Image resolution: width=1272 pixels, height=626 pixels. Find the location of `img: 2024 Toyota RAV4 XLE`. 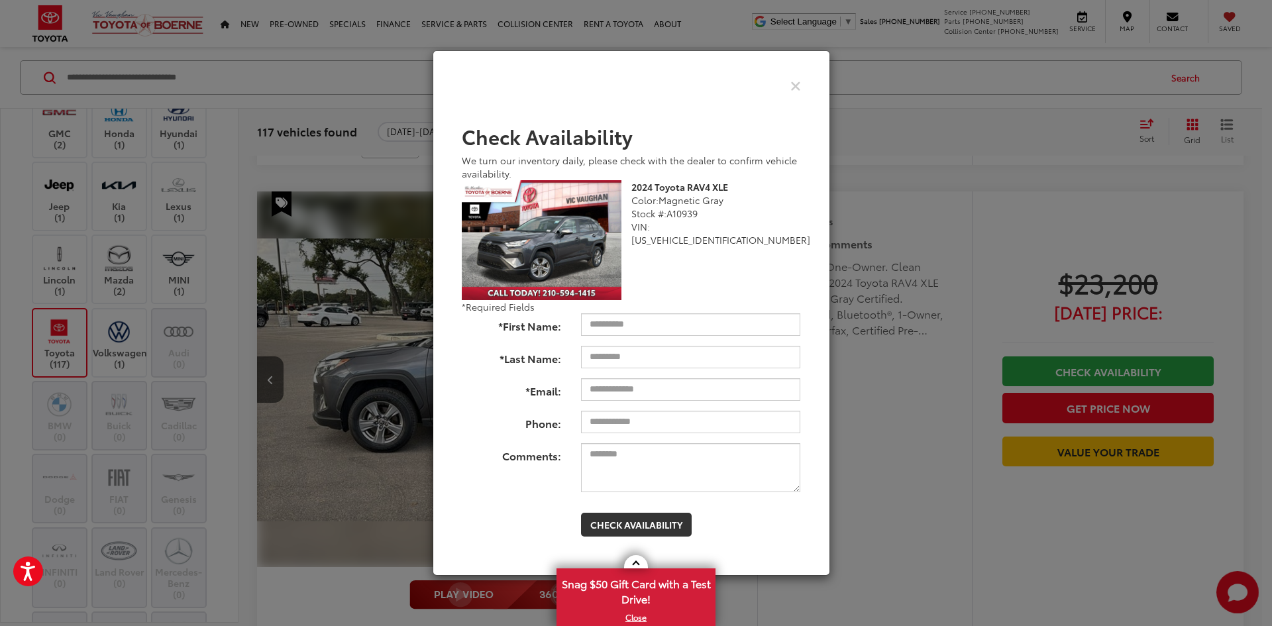

img: 2024 Toyota RAV4 XLE is located at coordinates (541, 240).